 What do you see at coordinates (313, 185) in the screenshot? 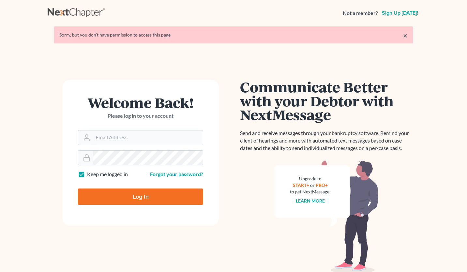
I see `span: or` at bounding box center [313, 185].